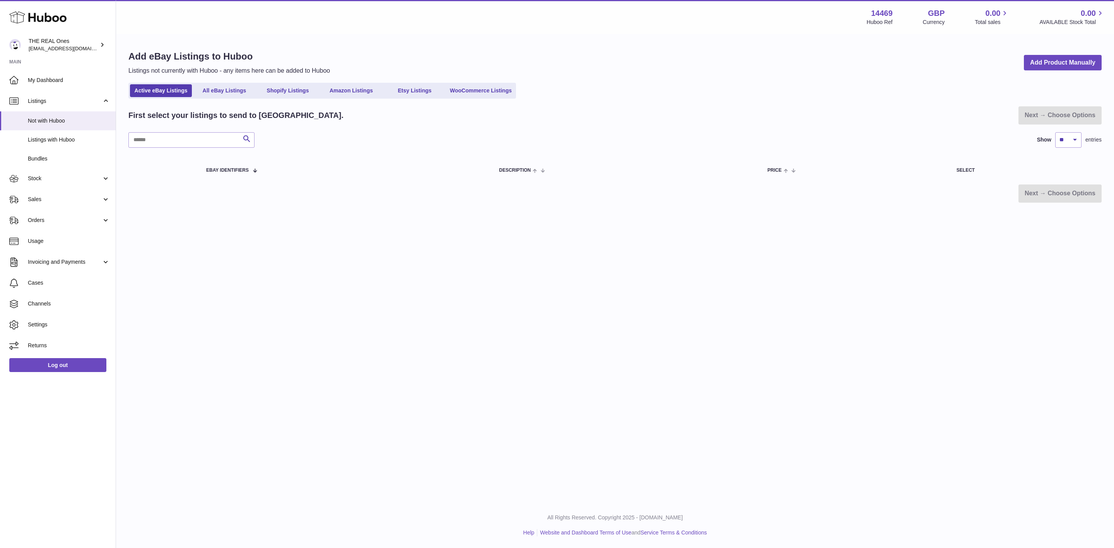  What do you see at coordinates (414, 90) in the screenshot?
I see `a: Etsy Listings` at bounding box center [414, 90].